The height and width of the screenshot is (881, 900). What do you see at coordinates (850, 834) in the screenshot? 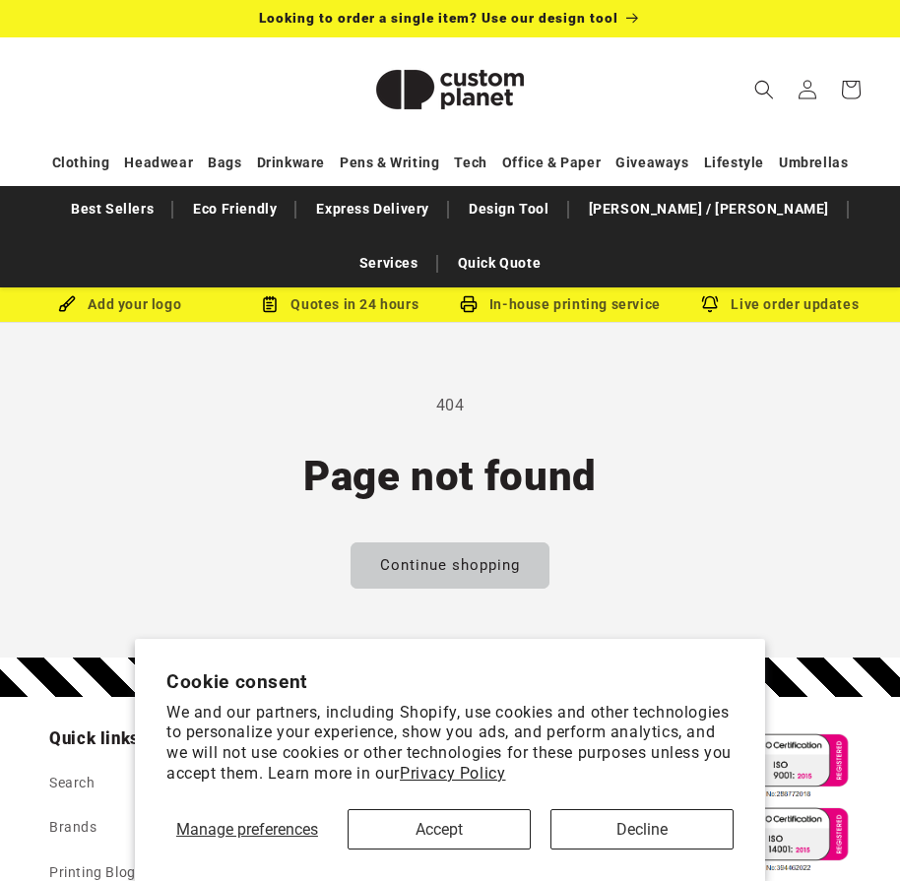
I see `div: Chat Widget` at bounding box center [850, 834].